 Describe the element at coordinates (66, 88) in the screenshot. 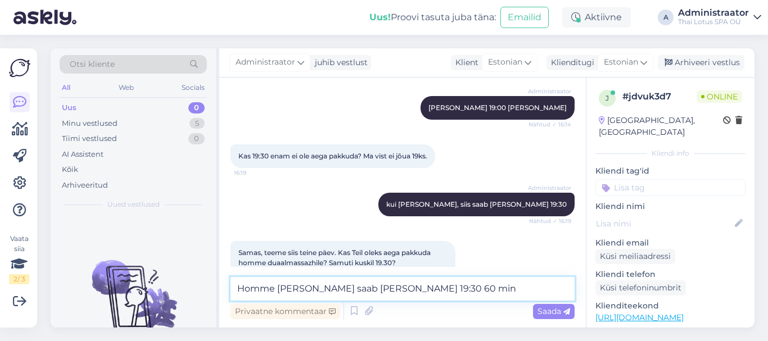

I see `div: All` at that location.